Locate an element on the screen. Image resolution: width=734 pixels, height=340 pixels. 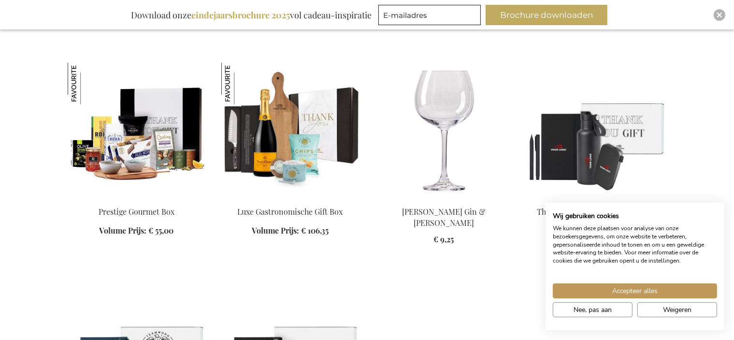
h2: Wij gebruiken cookies is located at coordinates (635, 216).